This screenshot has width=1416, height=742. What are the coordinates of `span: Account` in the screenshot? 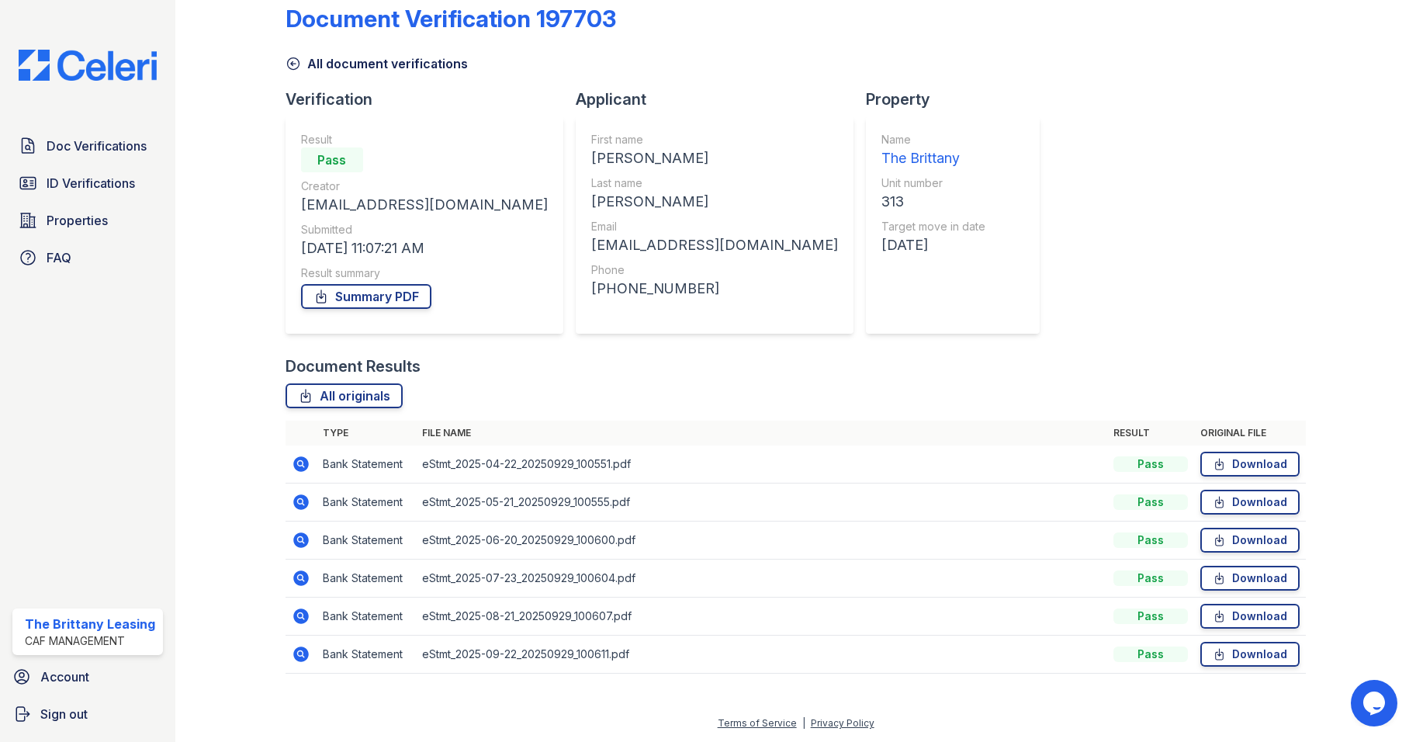 It's located at (64, 677).